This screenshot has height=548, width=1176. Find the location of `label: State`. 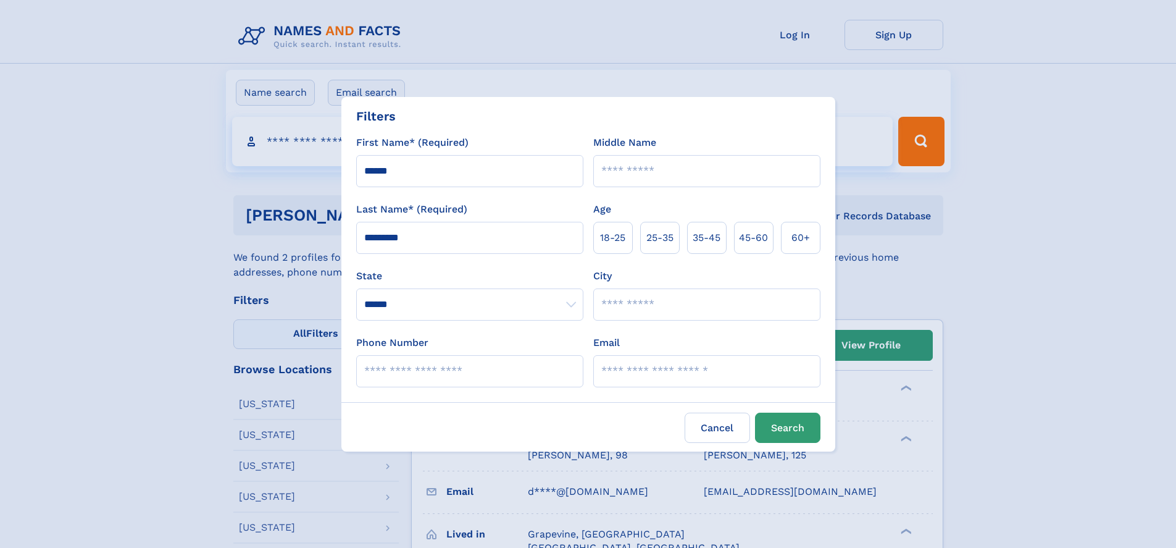

label: State is located at coordinates (470, 276).